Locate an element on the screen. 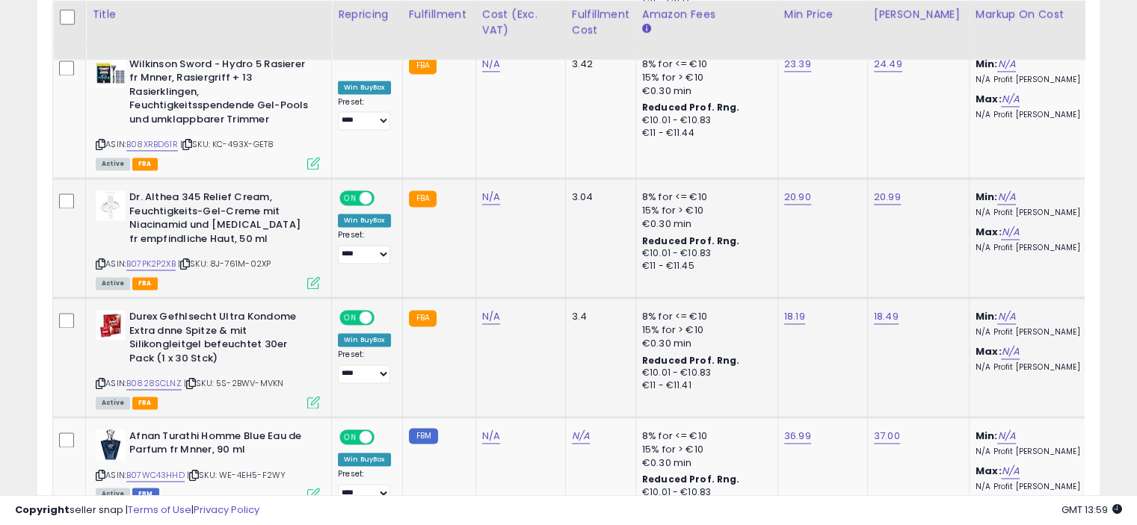  a: B07WC43HHD is located at coordinates (155, 475).